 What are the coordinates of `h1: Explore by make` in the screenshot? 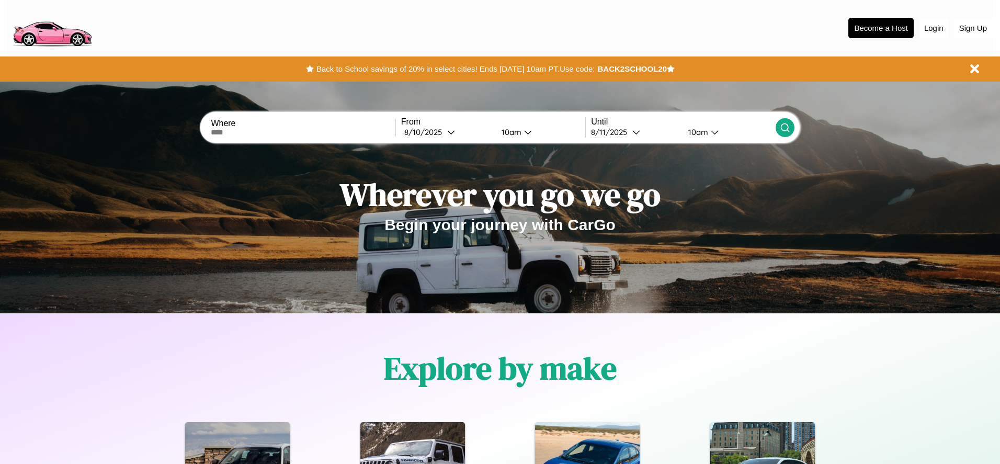 It's located at (500, 368).